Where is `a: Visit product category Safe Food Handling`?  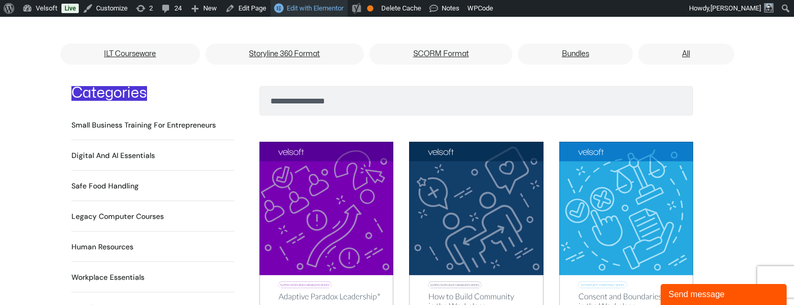 a: Visit product category Safe Food Handling is located at coordinates (105, 186).